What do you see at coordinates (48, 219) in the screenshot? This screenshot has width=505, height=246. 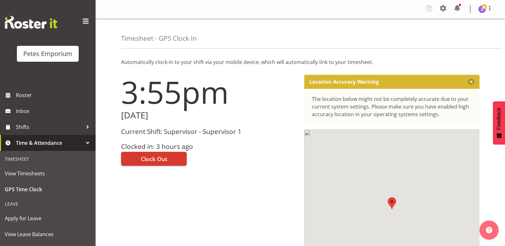 I see `span: Apply for Leave` at bounding box center [48, 219].